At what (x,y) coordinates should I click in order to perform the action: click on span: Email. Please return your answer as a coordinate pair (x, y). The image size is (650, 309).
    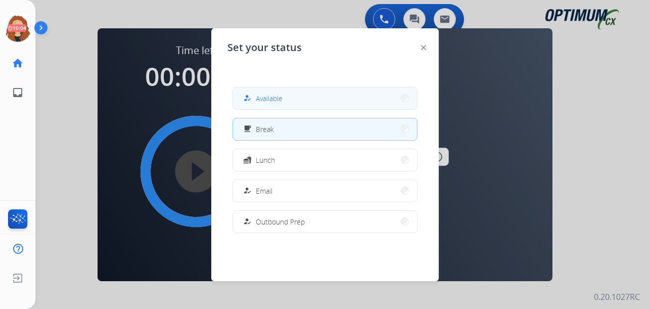
    Looking at the image, I should click on (264, 190).